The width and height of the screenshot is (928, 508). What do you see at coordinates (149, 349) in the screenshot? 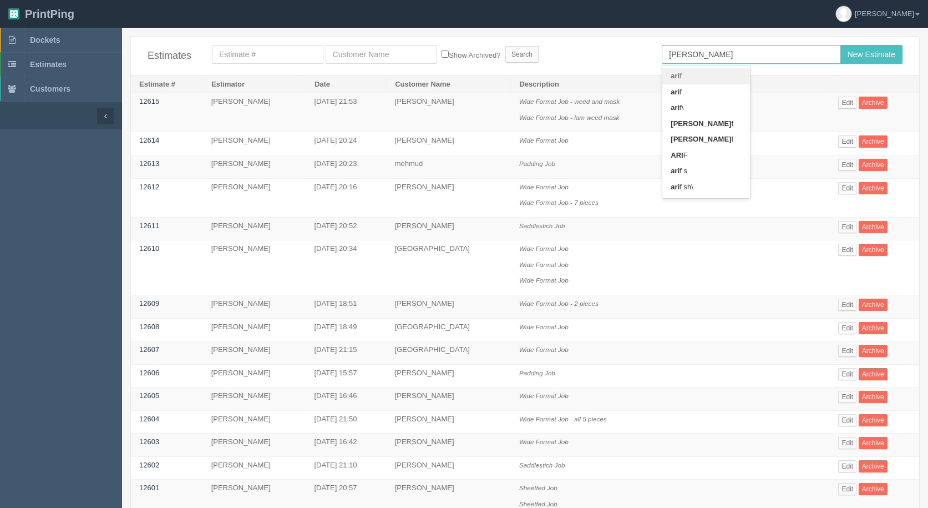
I see `a: 12607` at bounding box center [149, 349].